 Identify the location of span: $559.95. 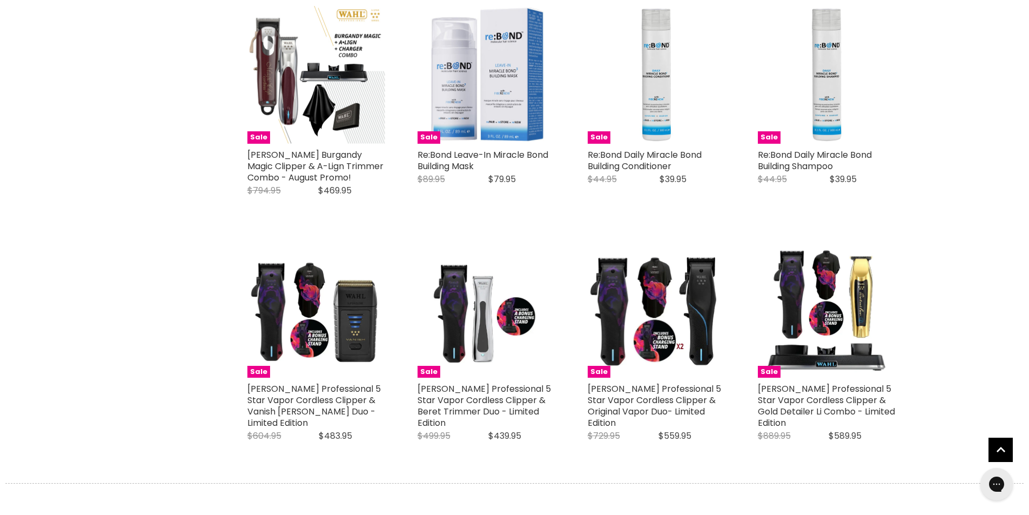
(675, 435).